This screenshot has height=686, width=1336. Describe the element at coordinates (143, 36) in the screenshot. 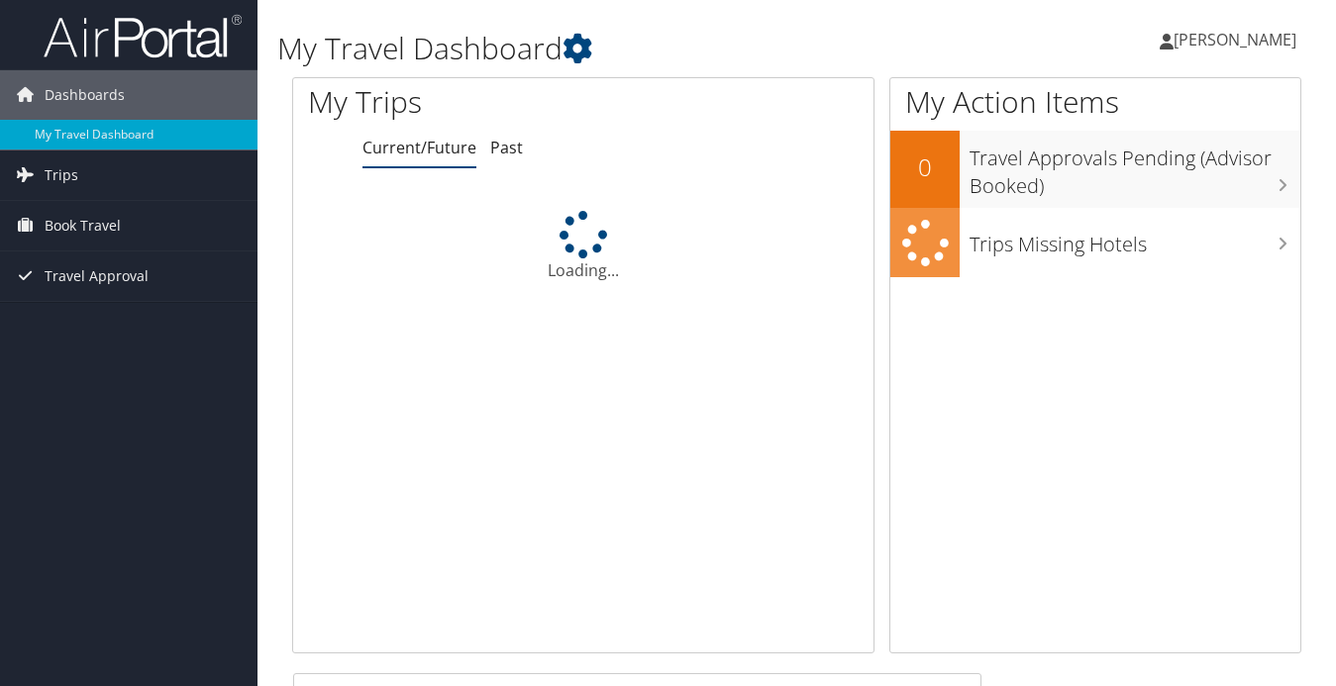

I see `img: airportal-logo.png` at that location.